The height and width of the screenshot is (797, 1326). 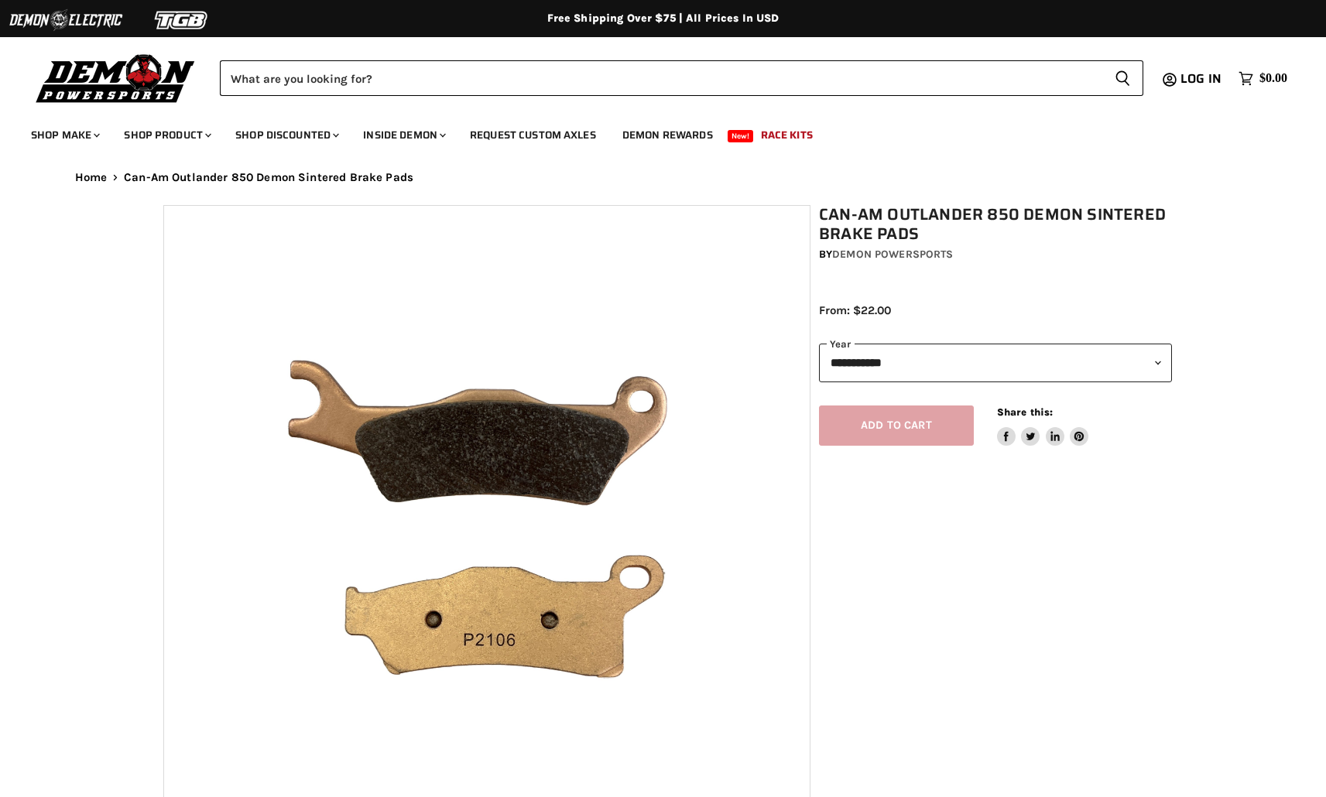 What do you see at coordinates (995, 255) in the screenshot?
I see `div: by` at bounding box center [995, 255].